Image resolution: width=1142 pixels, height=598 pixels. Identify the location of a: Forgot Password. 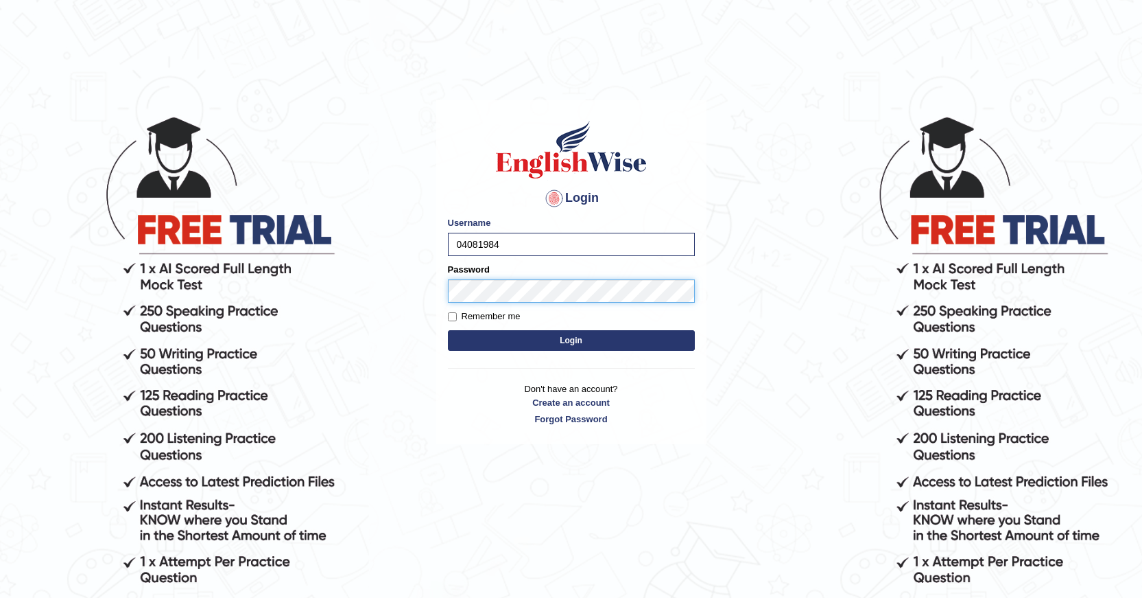
(571, 418).